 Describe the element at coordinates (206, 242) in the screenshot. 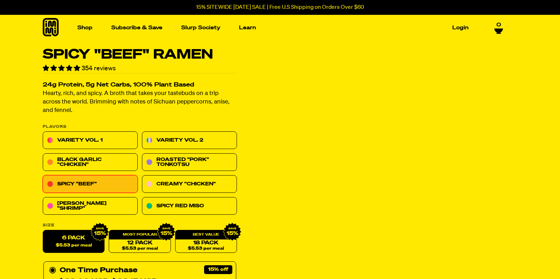

I see `a: 18 Pack$5.53 per meal` at that location.